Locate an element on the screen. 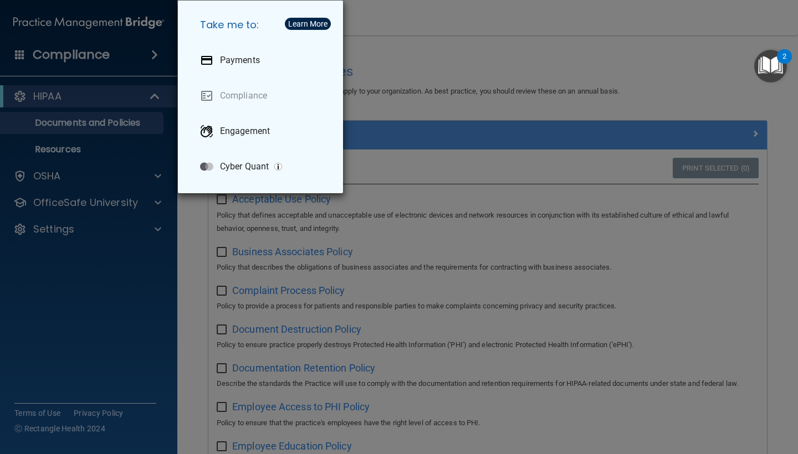  button: Learn More is located at coordinates (308, 24).